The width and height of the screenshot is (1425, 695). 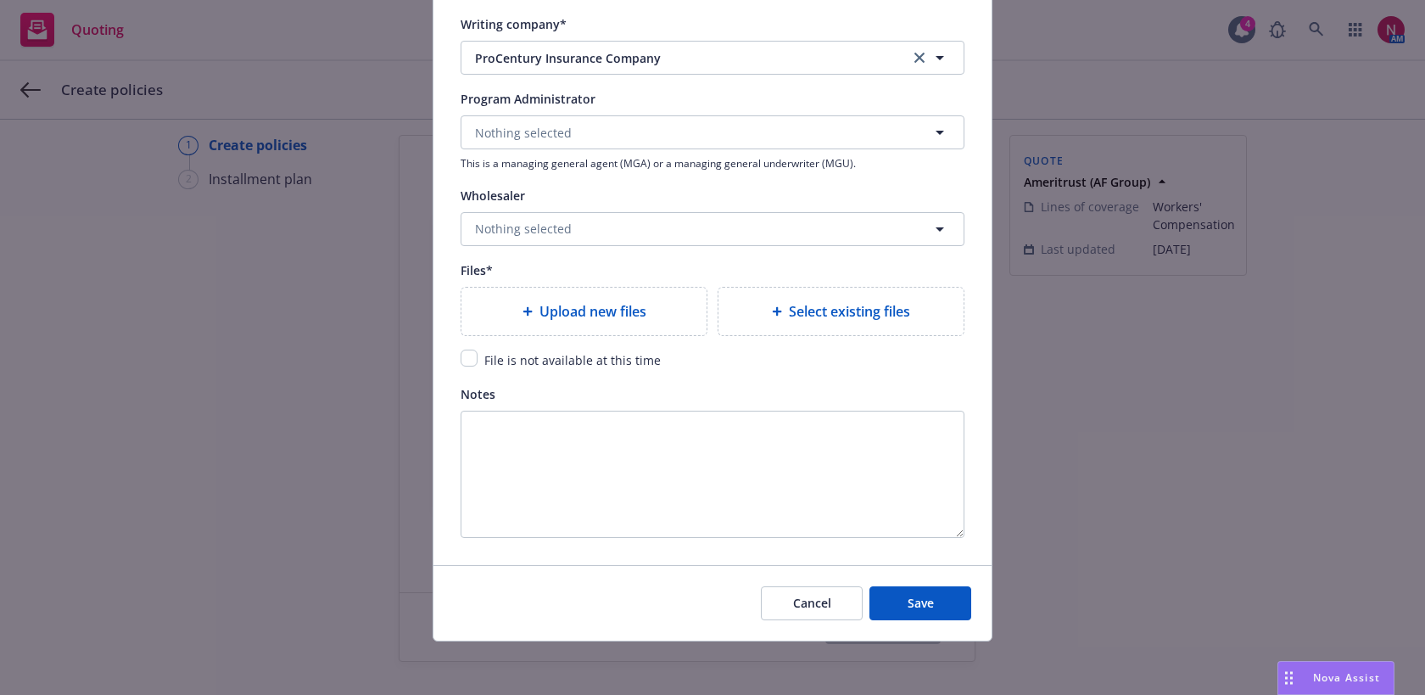 I want to click on span: Select existing files, so click(x=849, y=311).